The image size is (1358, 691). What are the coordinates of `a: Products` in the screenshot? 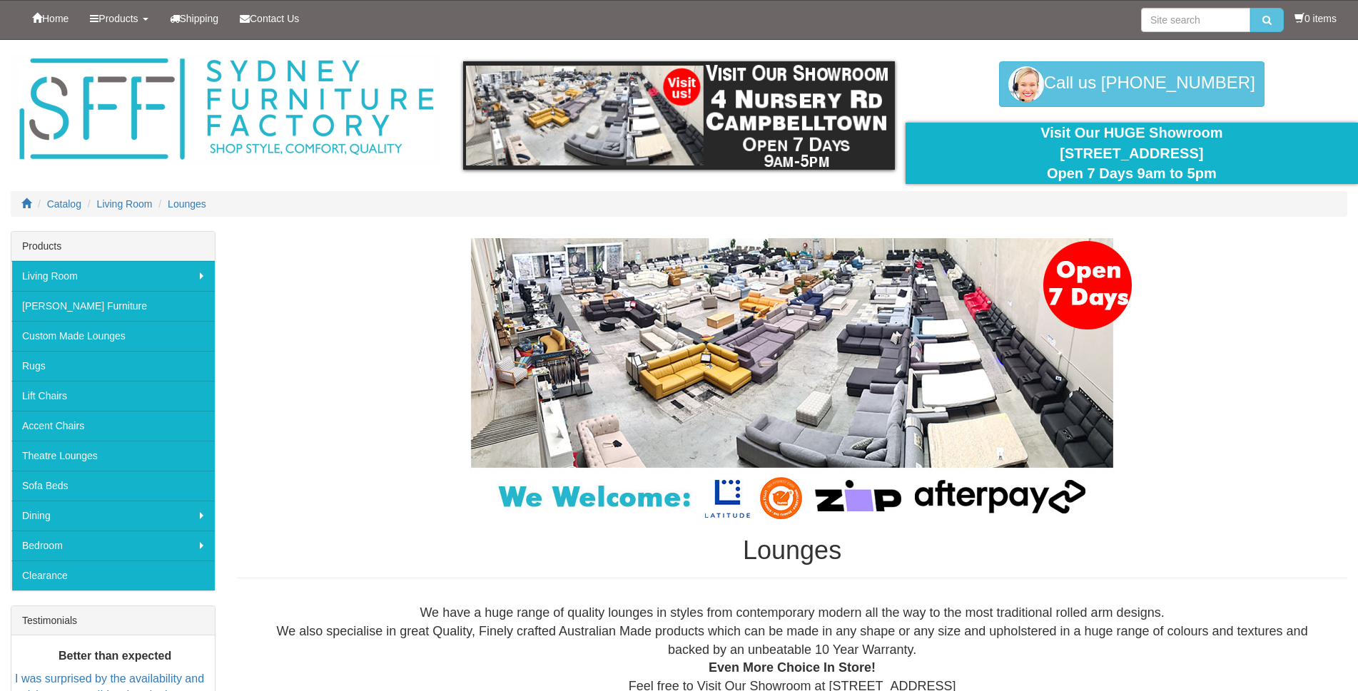 It's located at (118, 19).